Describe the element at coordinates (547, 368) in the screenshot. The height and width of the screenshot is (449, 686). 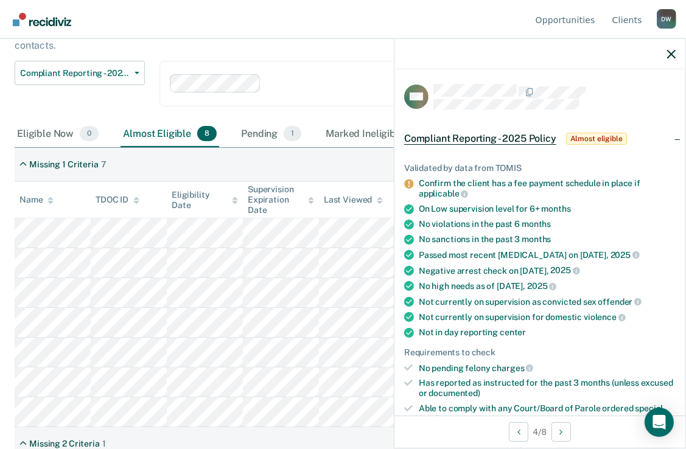
I see `div: No pending felony` at that location.